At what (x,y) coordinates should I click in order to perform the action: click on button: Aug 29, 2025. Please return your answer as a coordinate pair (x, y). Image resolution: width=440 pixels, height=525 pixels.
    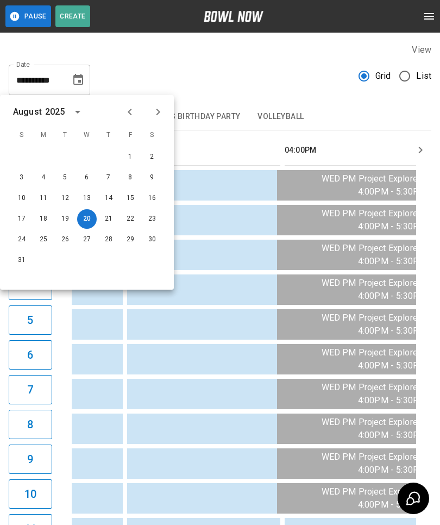
    Looking at the image, I should click on (130, 240).